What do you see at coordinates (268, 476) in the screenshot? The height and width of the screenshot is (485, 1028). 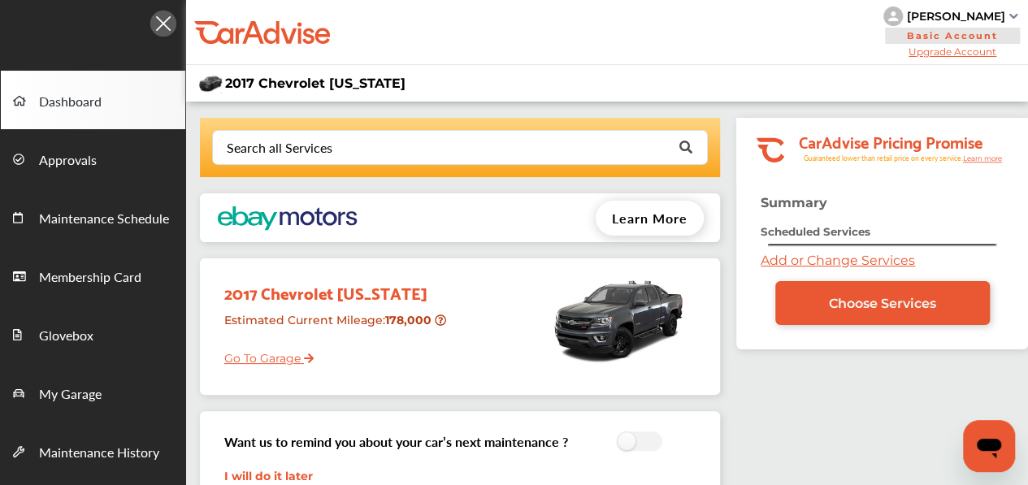 I see `a: I will do it later` at bounding box center [268, 476].